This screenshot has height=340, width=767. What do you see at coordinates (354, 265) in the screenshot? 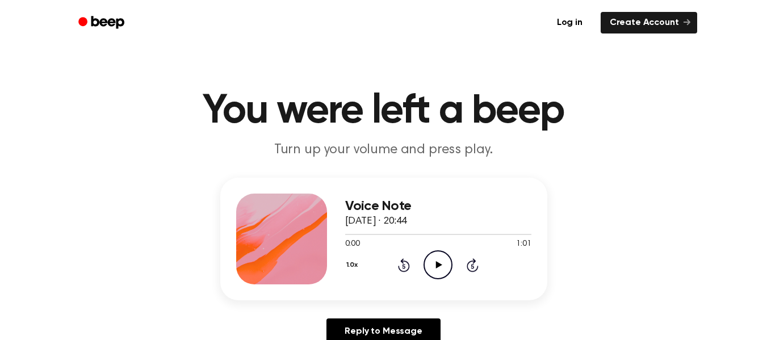
I see `button: 1.0x` at bounding box center [354, 265].